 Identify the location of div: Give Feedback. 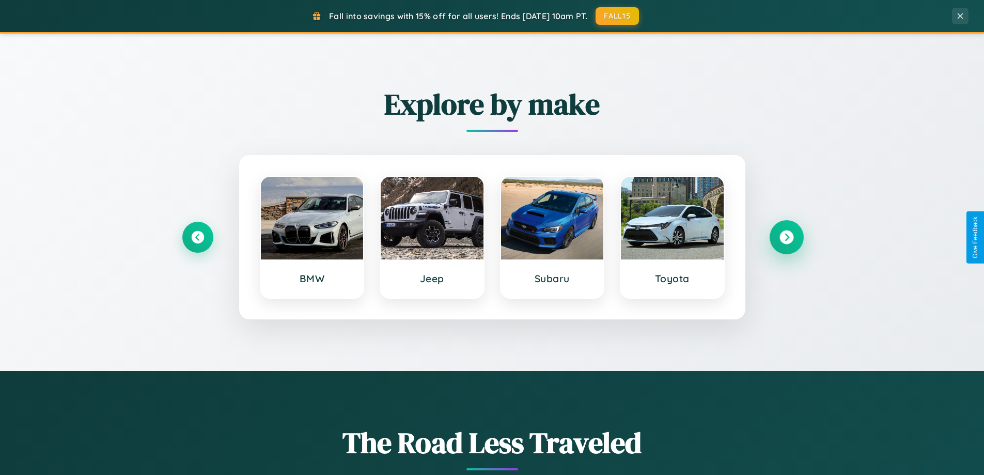
(976, 237).